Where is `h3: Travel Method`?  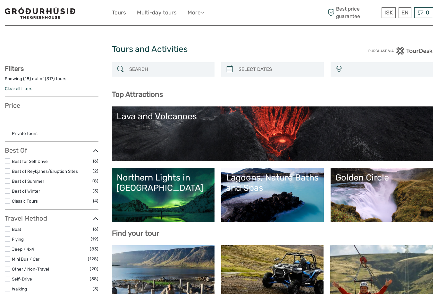 h3: Travel Method is located at coordinates (52, 218).